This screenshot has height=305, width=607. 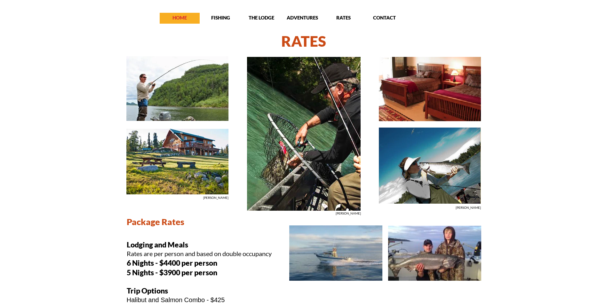 I want to click on h1: RATES, so click(x=304, y=41).